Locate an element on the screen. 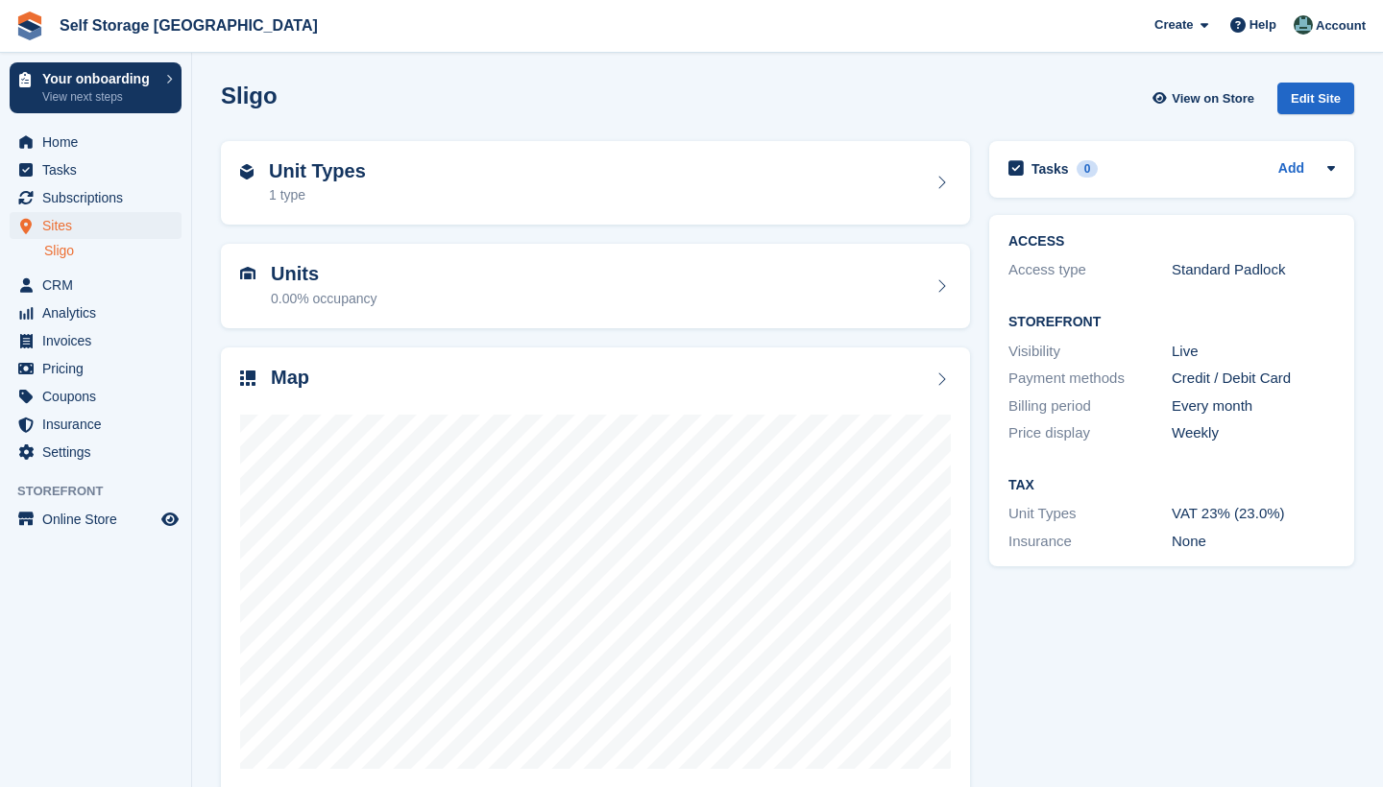 The height and width of the screenshot is (787, 1383). a: Edit Site is located at coordinates (1315, 102).